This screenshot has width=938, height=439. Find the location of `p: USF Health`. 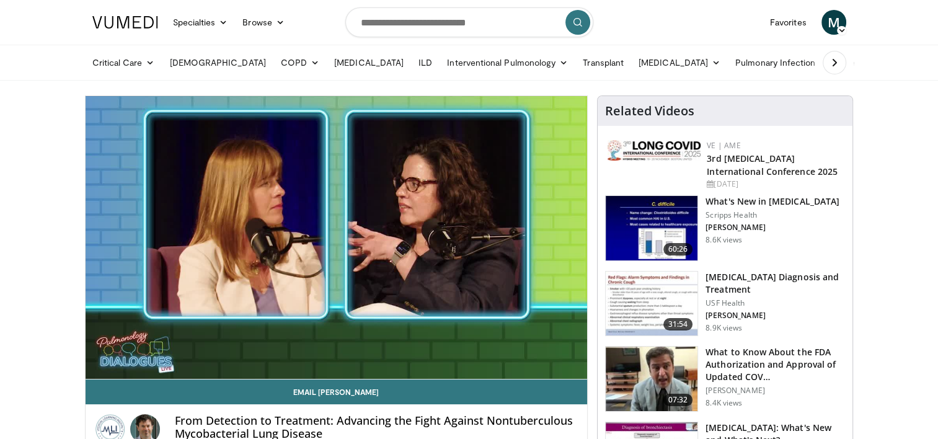

p: USF Health is located at coordinates (775, 303).